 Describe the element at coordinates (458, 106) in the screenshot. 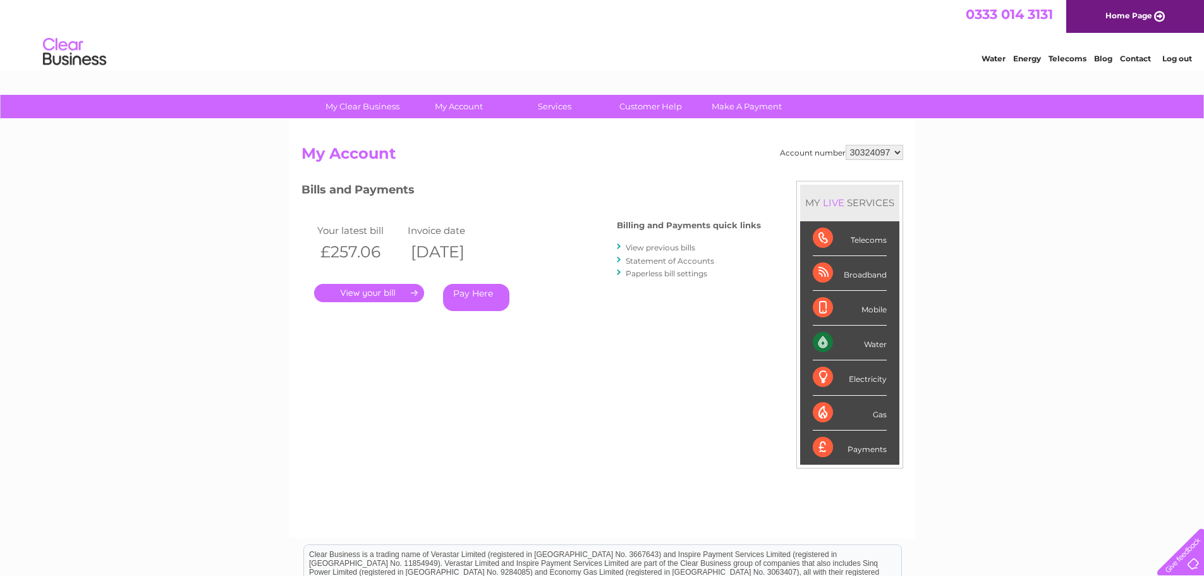

I see `a: My Account` at that location.